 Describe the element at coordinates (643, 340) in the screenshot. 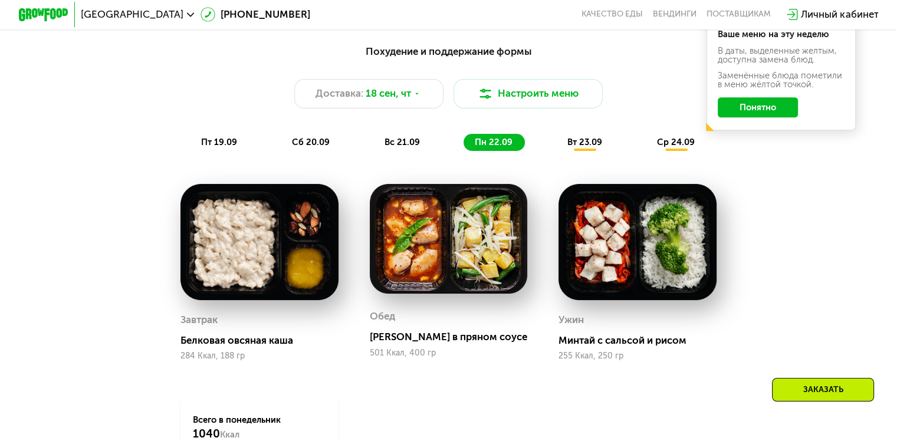

I see `div: Минтай с сальсой и рисом` at that location.